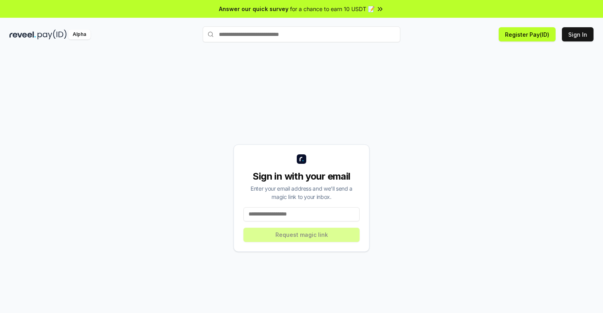 The height and width of the screenshot is (313, 603). Describe the element at coordinates (52, 34) in the screenshot. I see `img: pay_id` at that location.